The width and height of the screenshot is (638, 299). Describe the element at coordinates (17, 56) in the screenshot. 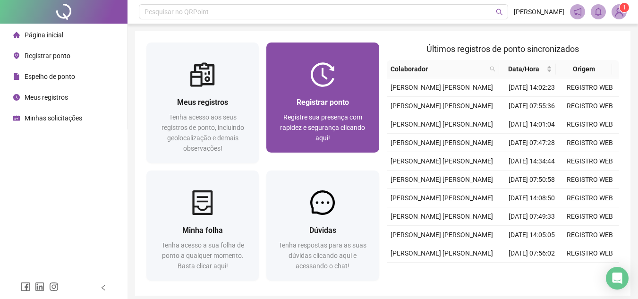

I see `span: environment` at that location.